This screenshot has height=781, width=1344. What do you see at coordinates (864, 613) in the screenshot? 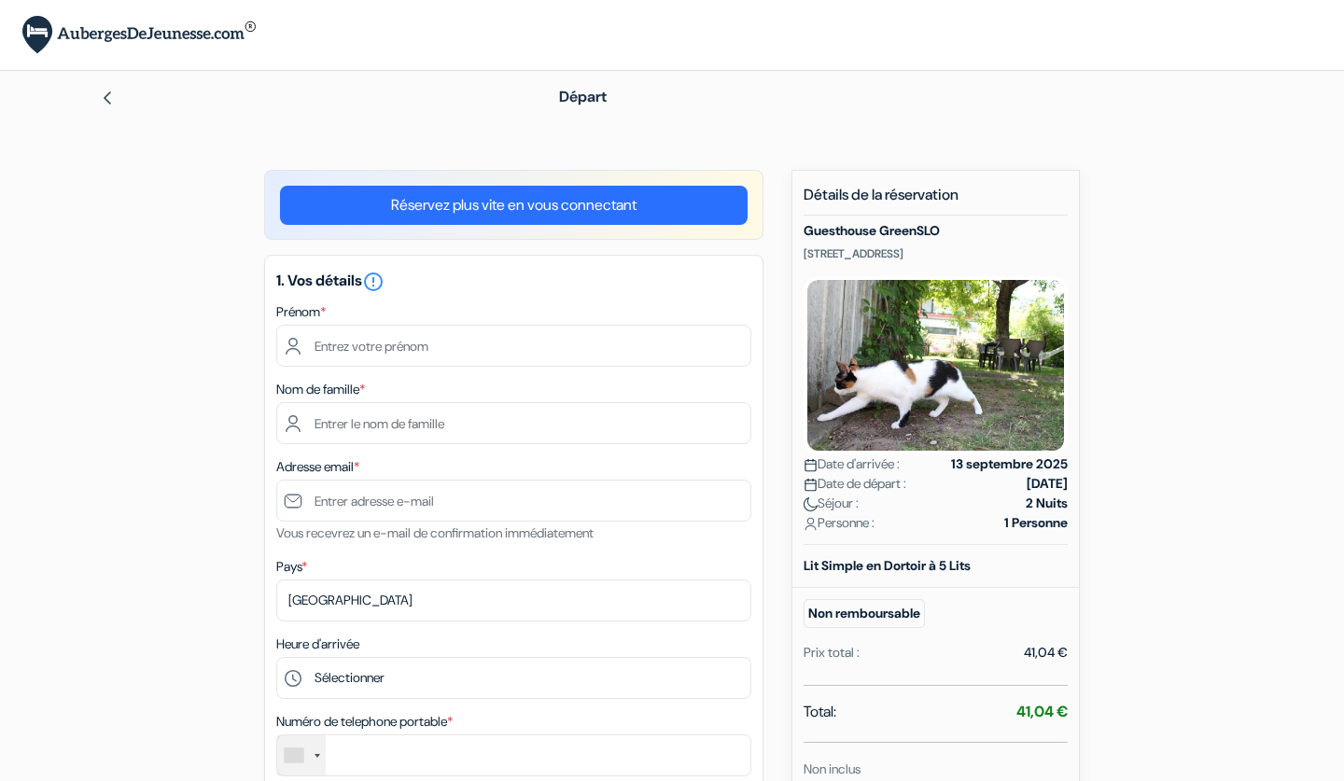
I see `small: Non remboursable` at bounding box center [864, 613].